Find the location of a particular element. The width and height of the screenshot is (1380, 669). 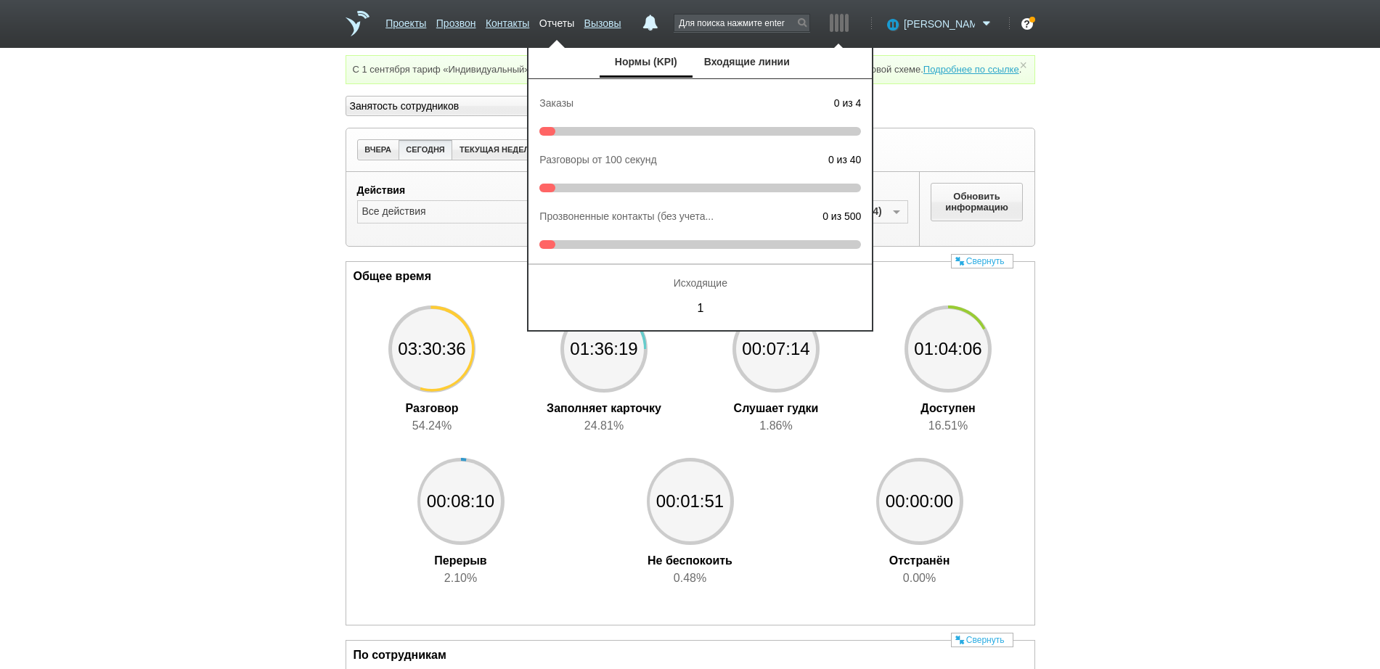

span: 00:01:51 is located at coordinates (690, 502).